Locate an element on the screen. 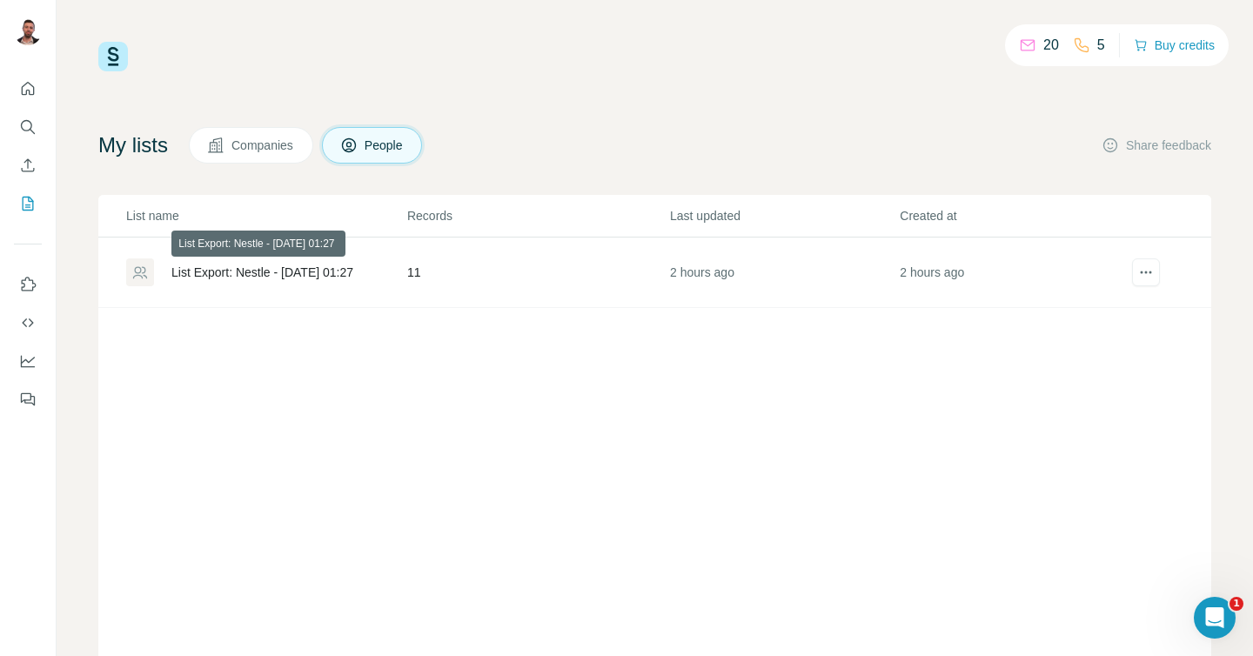 This screenshot has height=656, width=1253. button: Search is located at coordinates (28, 127).